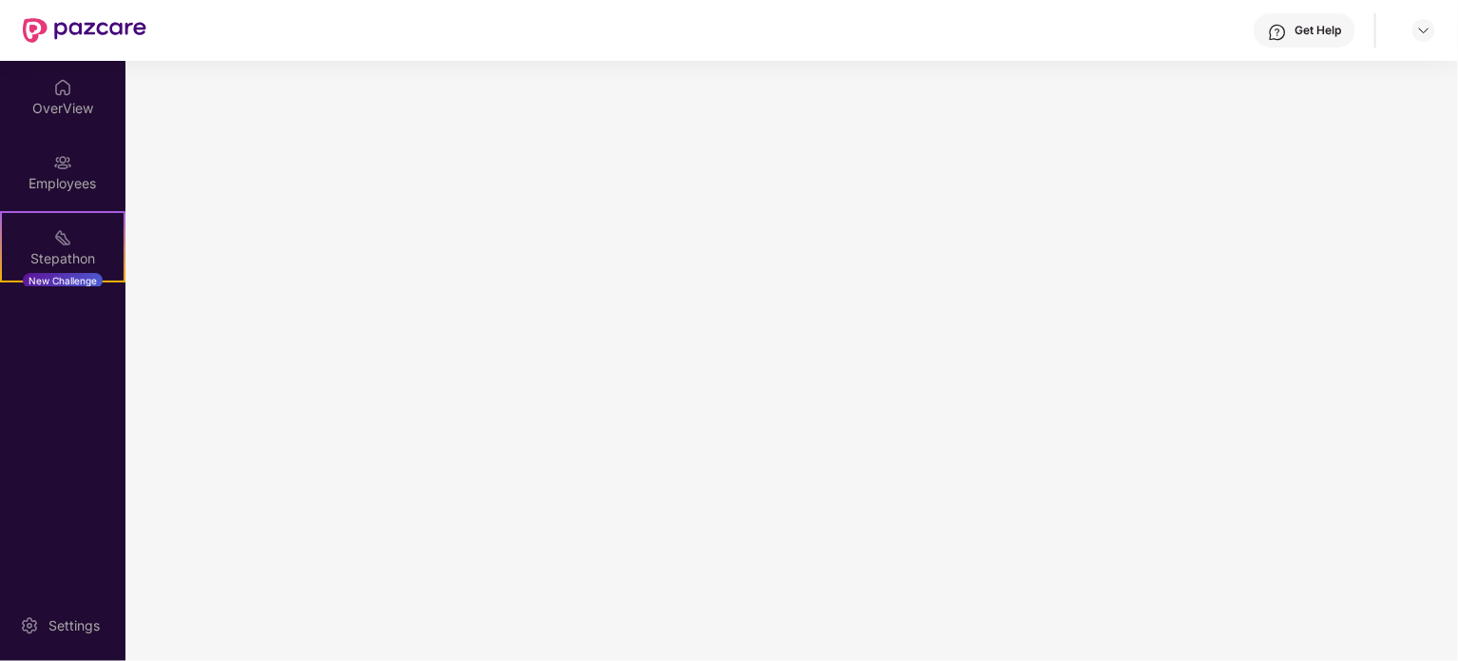 The width and height of the screenshot is (1458, 661). I want to click on img: svg+xml;base64,PHN2ZyBpZD0iRHJvcGRvd24tMzJ4MzIiIHhtbG5zPSJodHRwOi8vd3d3LnczLm9yZy8yMDAwL3N2ZyIgd2..., so click(1424, 30).